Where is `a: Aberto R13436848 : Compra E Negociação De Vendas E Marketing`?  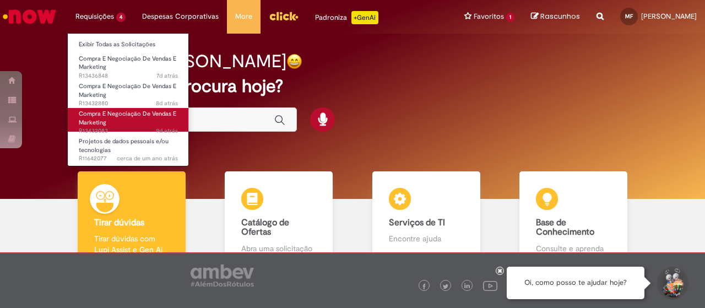
a: Aberto R13436848 : Compra E Negociação De Vendas E Marketing is located at coordinates (128, 64).